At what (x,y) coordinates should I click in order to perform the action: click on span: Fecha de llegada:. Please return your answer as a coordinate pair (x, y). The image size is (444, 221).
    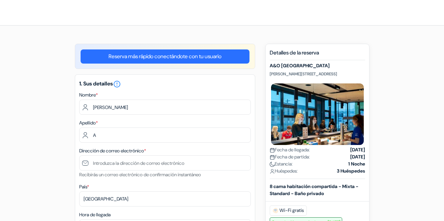
    Looking at the image, I should click on (289, 150).